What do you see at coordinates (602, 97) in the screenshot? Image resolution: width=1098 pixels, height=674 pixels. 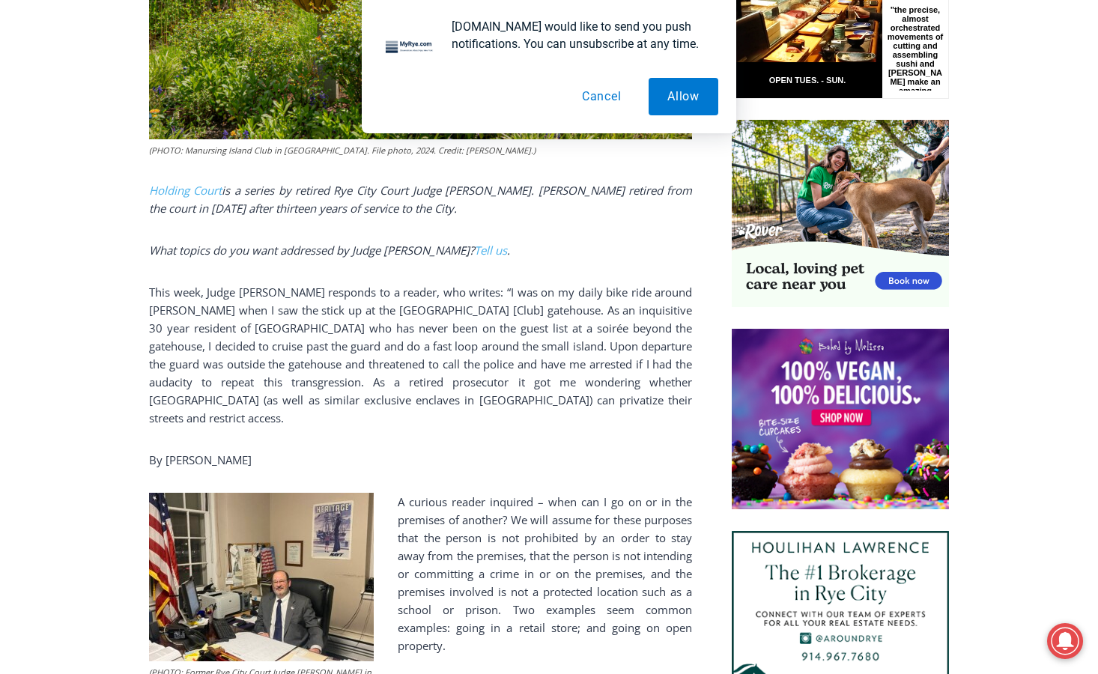 I see `button: Cancel` at bounding box center [602, 97].